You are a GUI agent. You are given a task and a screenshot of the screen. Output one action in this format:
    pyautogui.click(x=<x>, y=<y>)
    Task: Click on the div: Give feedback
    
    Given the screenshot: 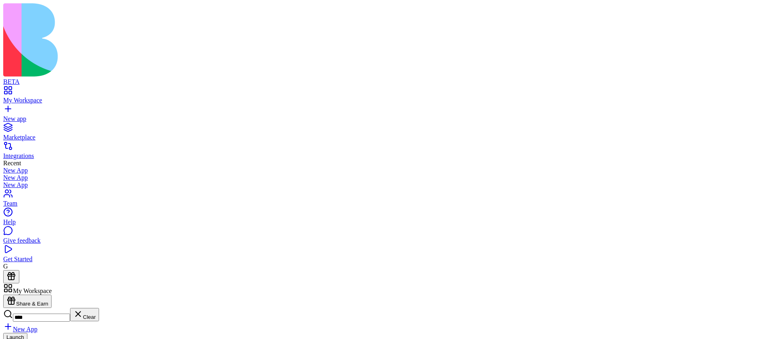 What is the action you would take?
    pyautogui.click(x=386, y=240)
    